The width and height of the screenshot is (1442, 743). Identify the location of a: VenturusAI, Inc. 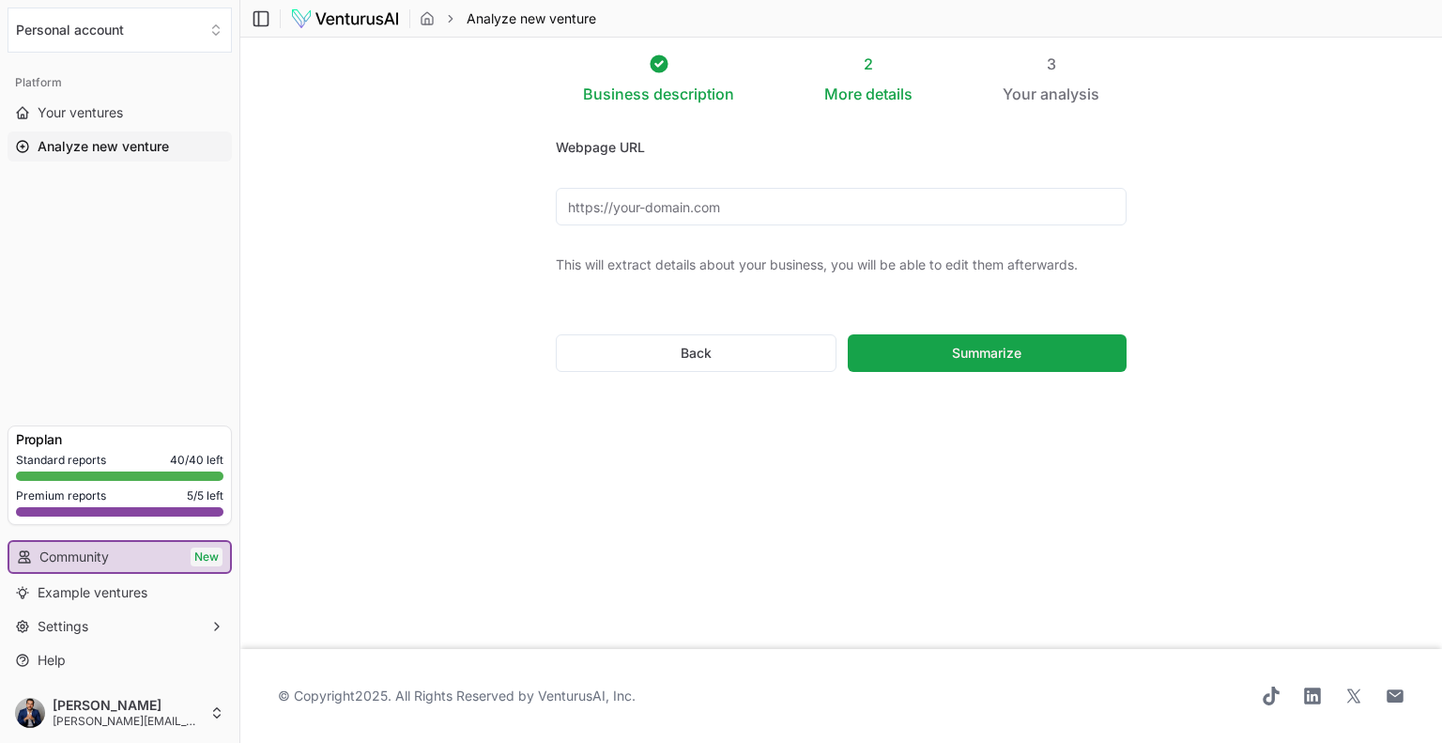
(585, 695).